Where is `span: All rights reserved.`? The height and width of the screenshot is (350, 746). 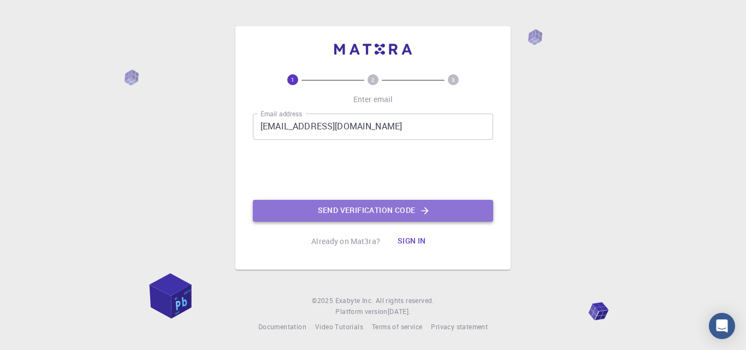
span: All rights reserved. is located at coordinates (405, 301).